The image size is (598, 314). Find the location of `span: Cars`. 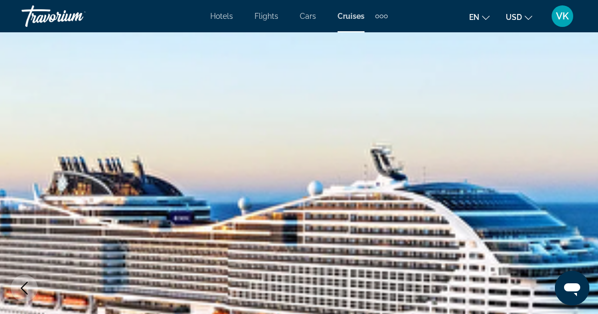

span: Cars is located at coordinates (308, 16).